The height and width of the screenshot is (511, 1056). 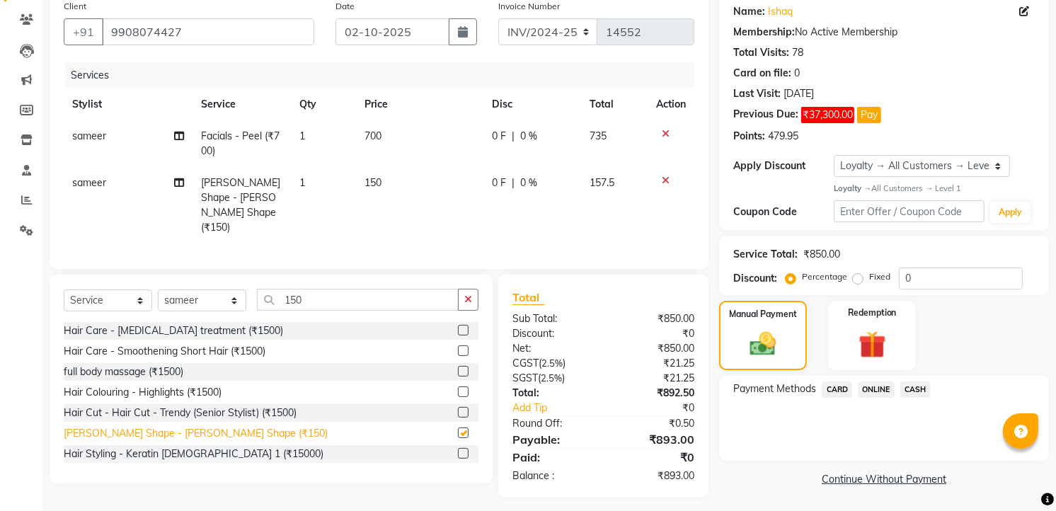 What do you see at coordinates (763, 344) in the screenshot?
I see `img: _cash.svg` at bounding box center [763, 344].